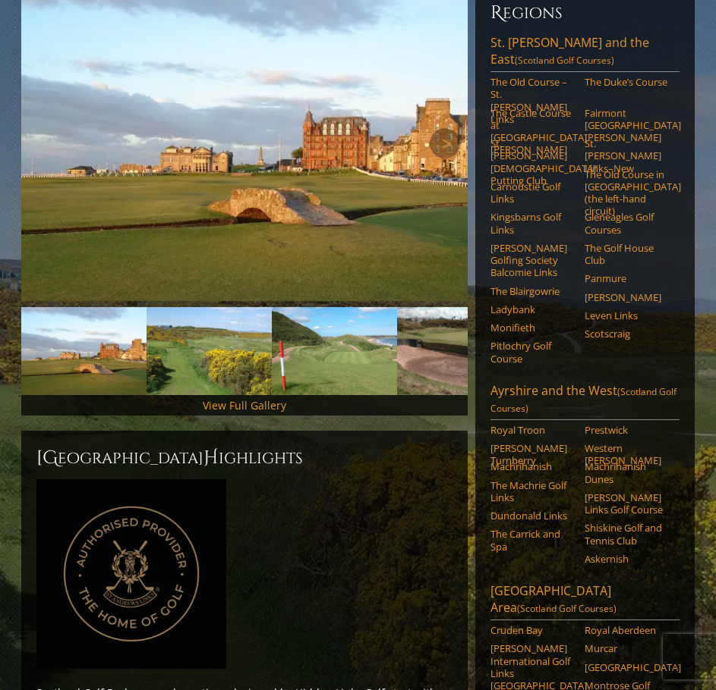 Image resolution: width=716 pixels, height=690 pixels. I want to click on a: Machrihanish Dunes, so click(626, 473).